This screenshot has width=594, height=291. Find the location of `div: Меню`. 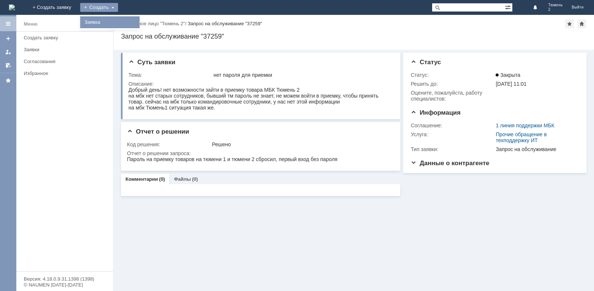

div: Меню is located at coordinates (30, 24).